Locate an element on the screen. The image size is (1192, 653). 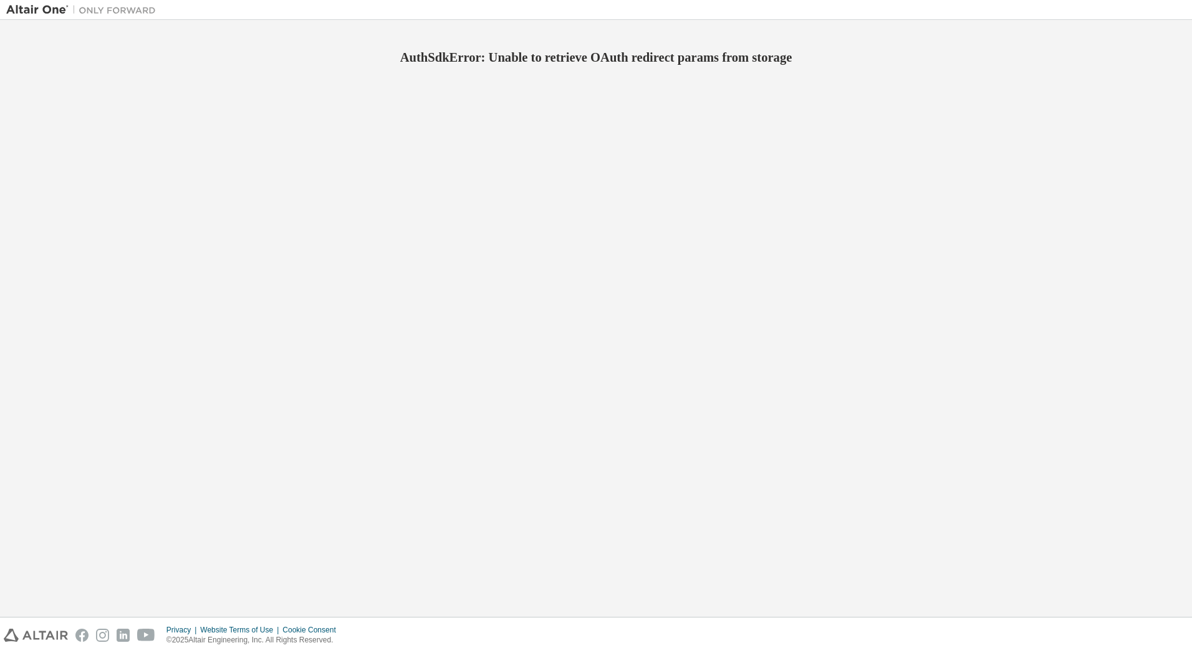
img: linkedin.svg is located at coordinates (123, 635).